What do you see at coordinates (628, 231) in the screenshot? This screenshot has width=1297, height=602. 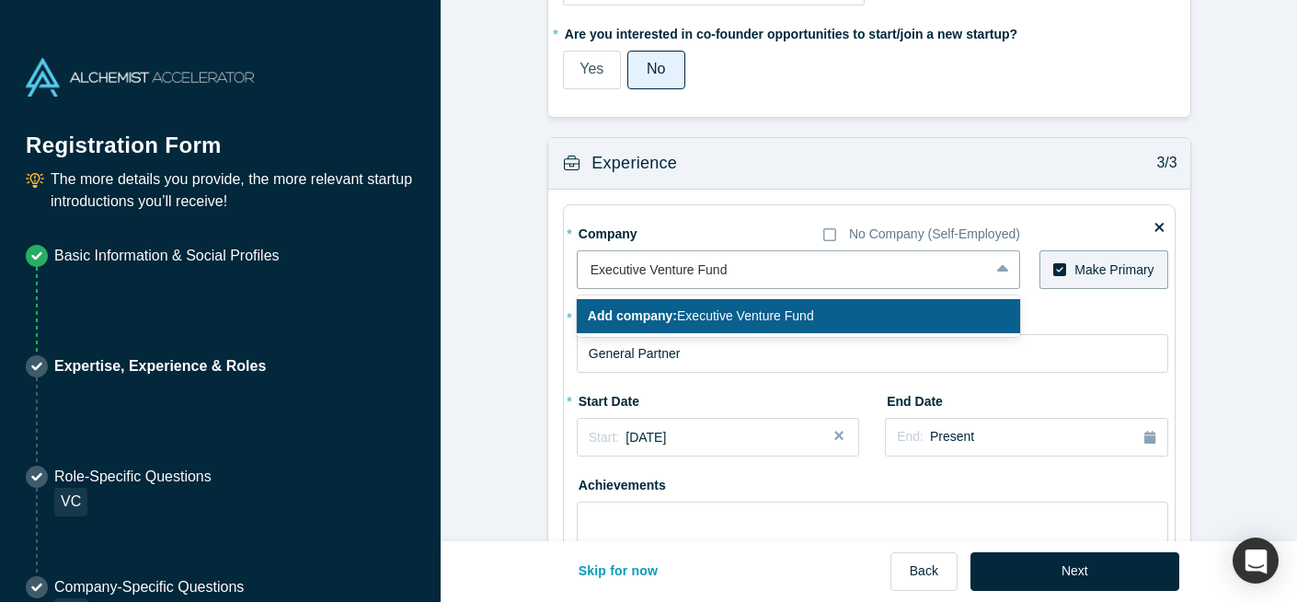 I see `label: Company` at bounding box center [628, 231].